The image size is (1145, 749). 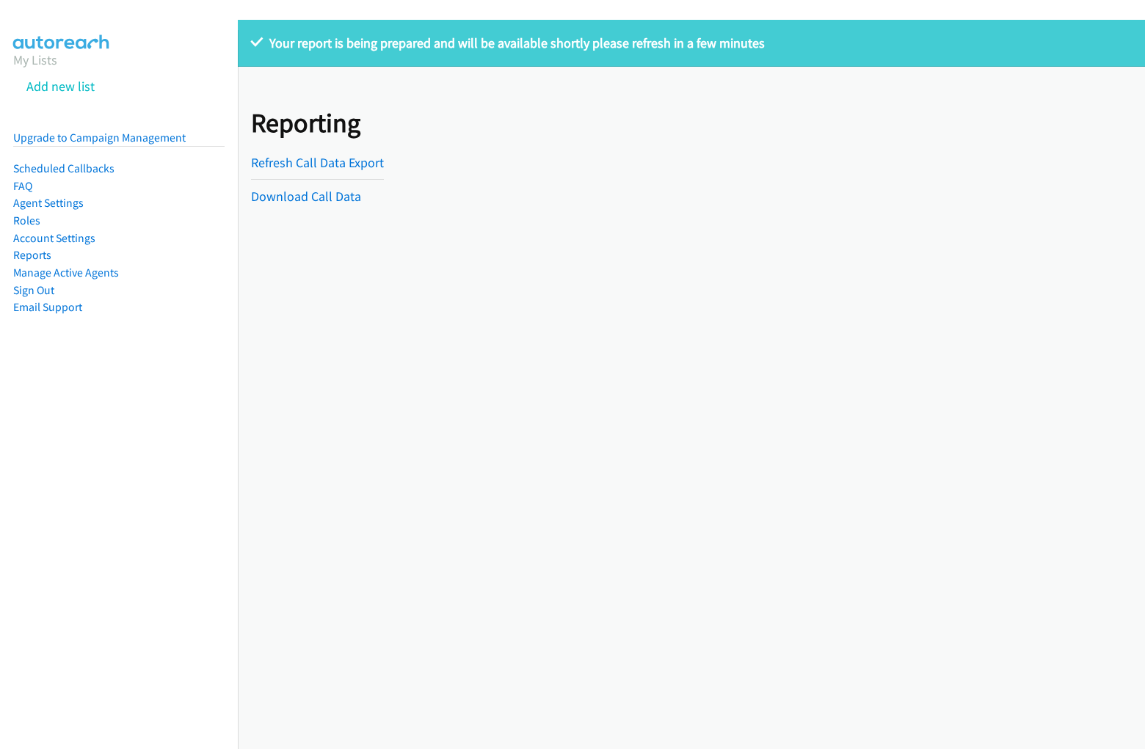 I want to click on h1: Reporting, so click(x=321, y=123).